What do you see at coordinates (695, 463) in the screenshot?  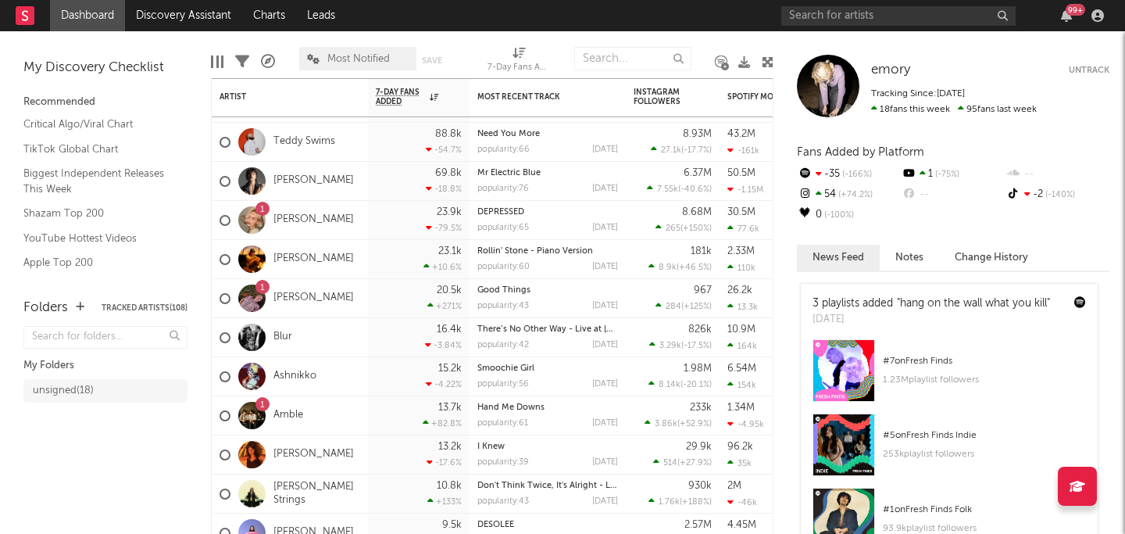 I see `span: +27.9 %` at bounding box center [695, 463].